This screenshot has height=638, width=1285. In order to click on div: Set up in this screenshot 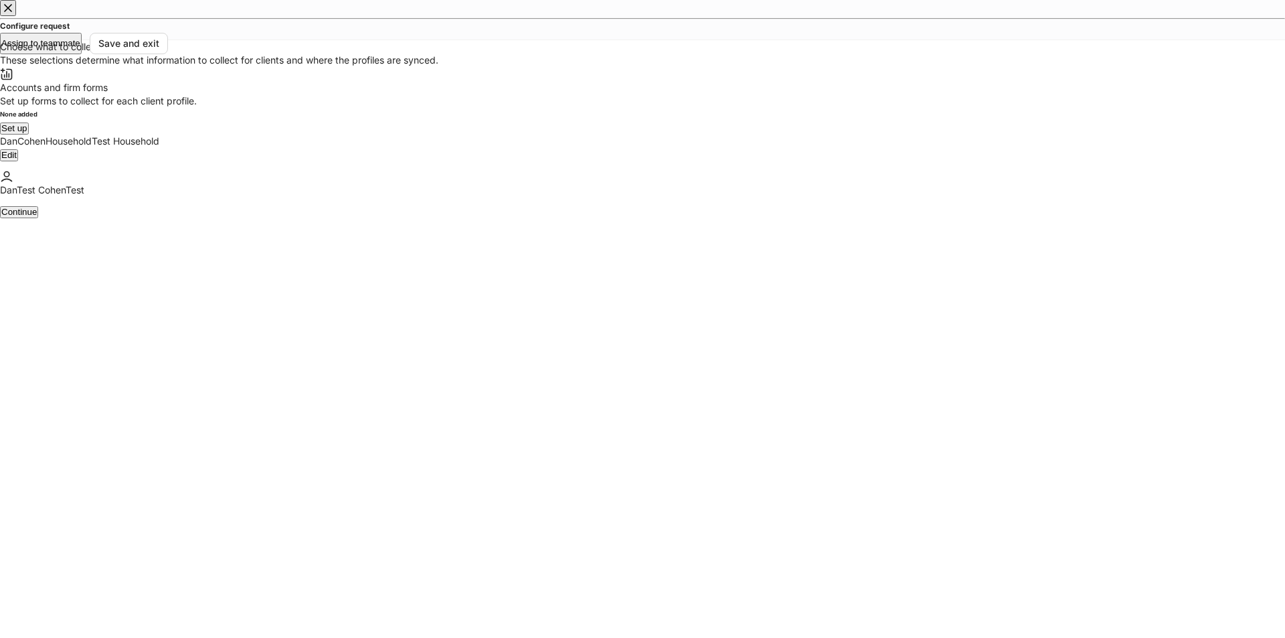, I will do `click(14, 128)`.